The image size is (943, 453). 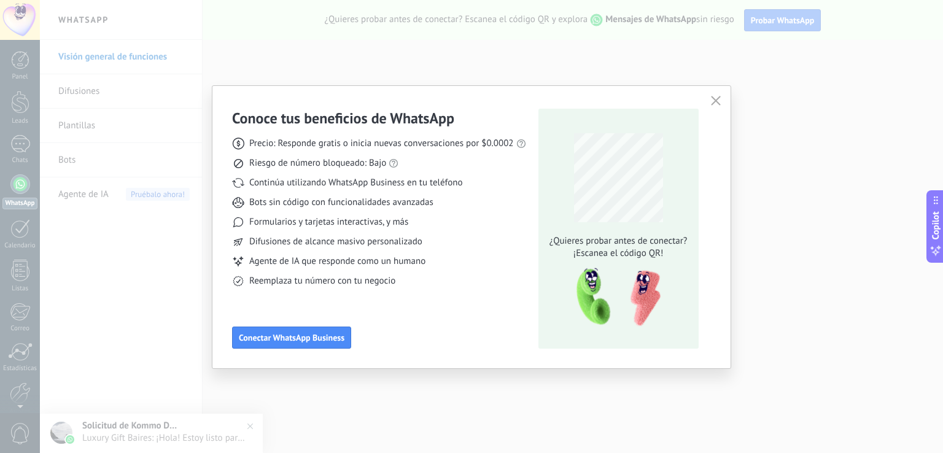 I want to click on img: qr-pic-1x.png, so click(x=615, y=297).